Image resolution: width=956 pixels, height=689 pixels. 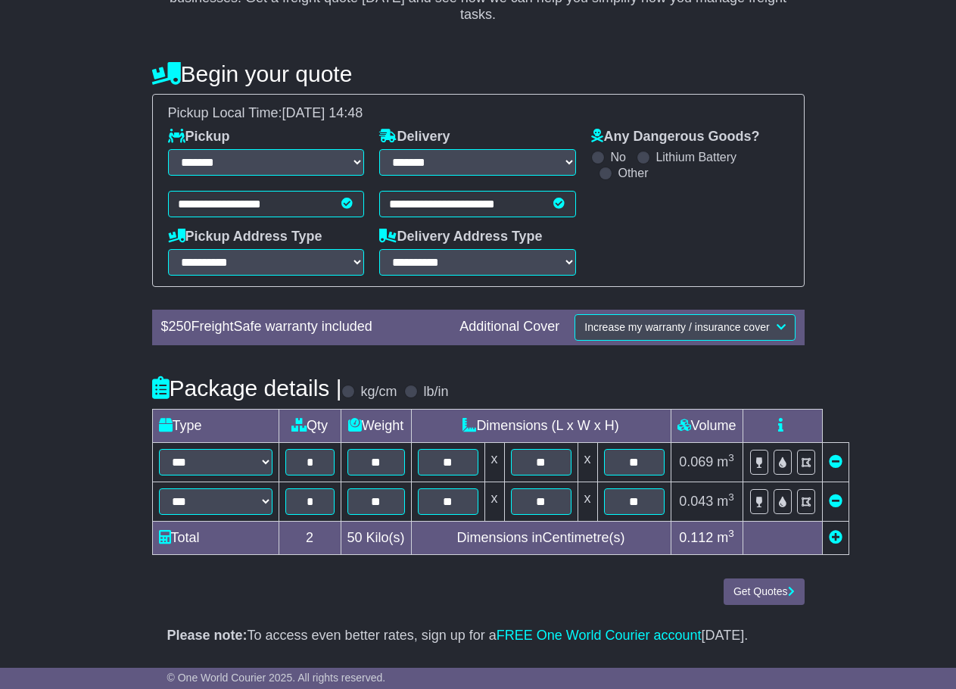 I want to click on span: 0.069, so click(x=696, y=462).